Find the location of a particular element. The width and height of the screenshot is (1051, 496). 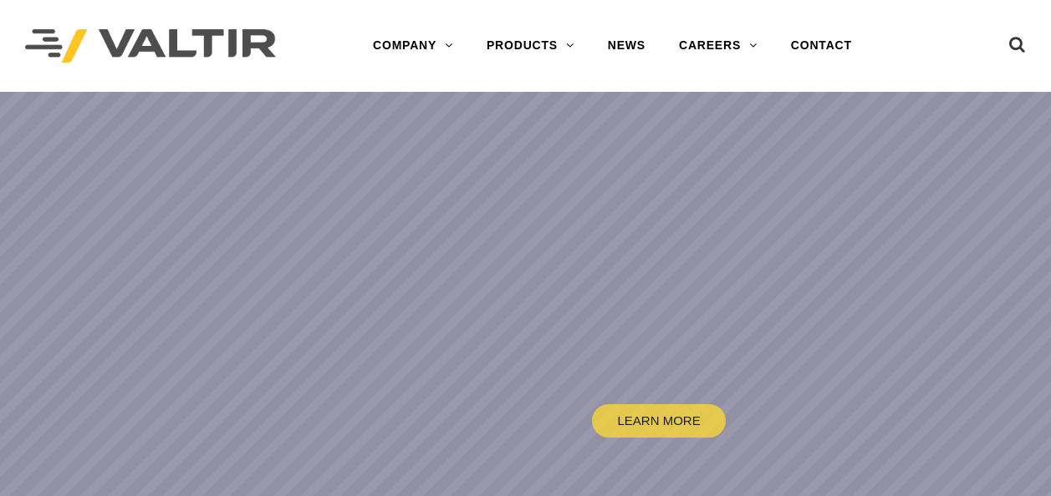

a: COMPANY is located at coordinates (413, 46).